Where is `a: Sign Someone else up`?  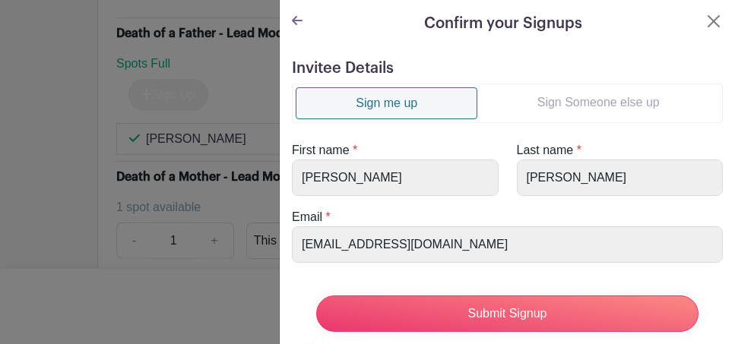 a: Sign Someone else up is located at coordinates (598, 103).